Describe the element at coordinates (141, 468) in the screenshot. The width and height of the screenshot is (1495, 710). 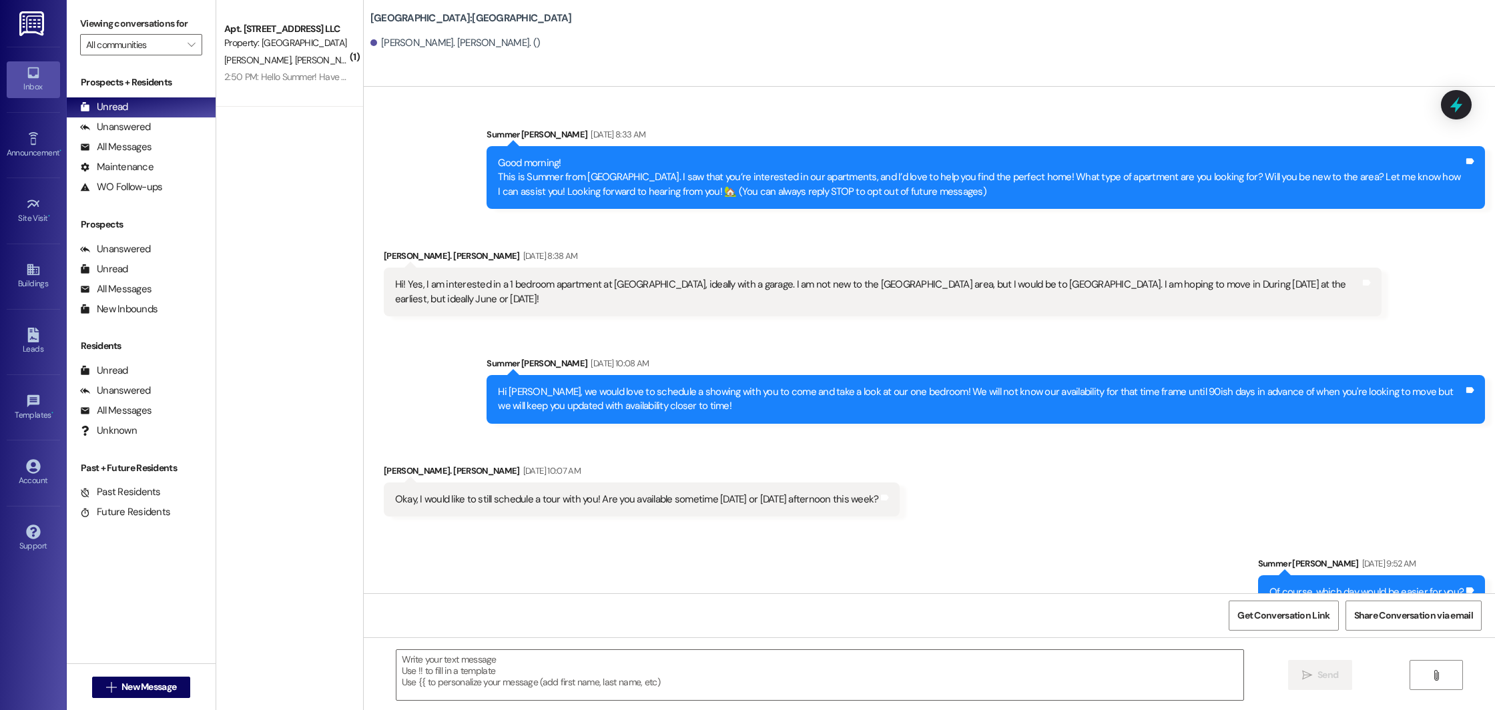
I see `div: Past + Future Residents` at that location.